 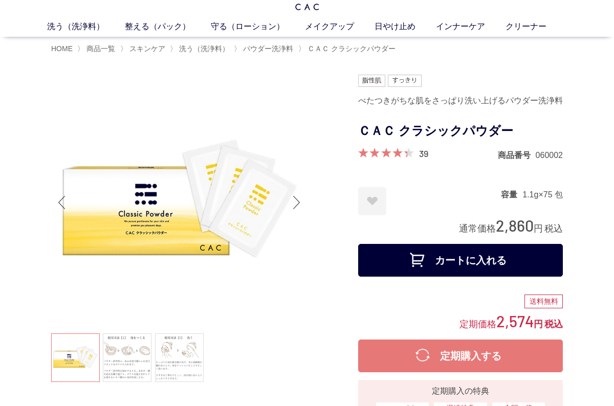 What do you see at coordinates (460, 260) in the screenshot?
I see `button: カートに入れる` at bounding box center [460, 260].